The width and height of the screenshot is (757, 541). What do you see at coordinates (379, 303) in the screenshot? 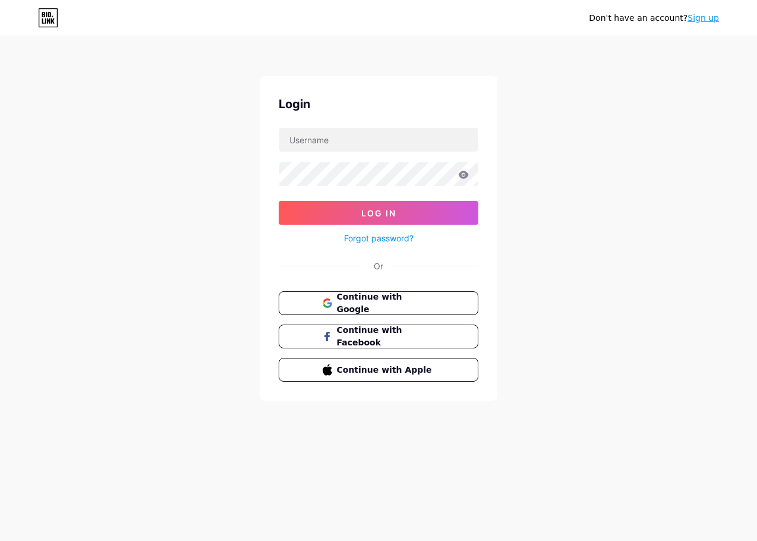
I see `a: Continue with Google` at bounding box center [379, 303].